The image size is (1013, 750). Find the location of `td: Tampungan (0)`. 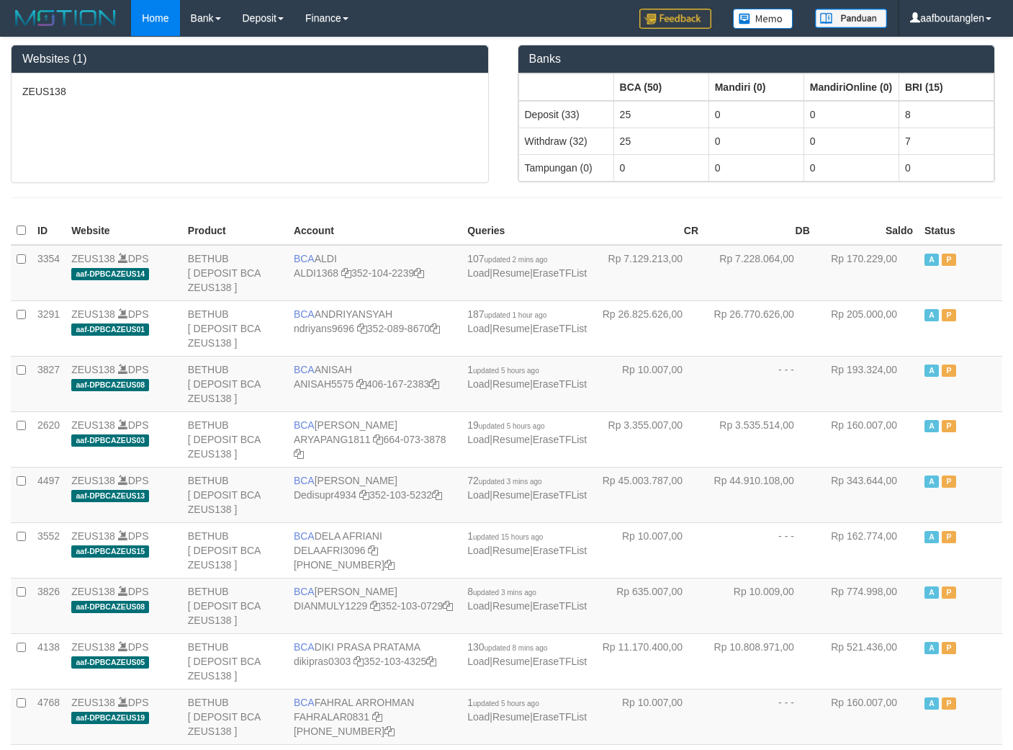

td: Tampungan (0) is located at coordinates (566, 167).